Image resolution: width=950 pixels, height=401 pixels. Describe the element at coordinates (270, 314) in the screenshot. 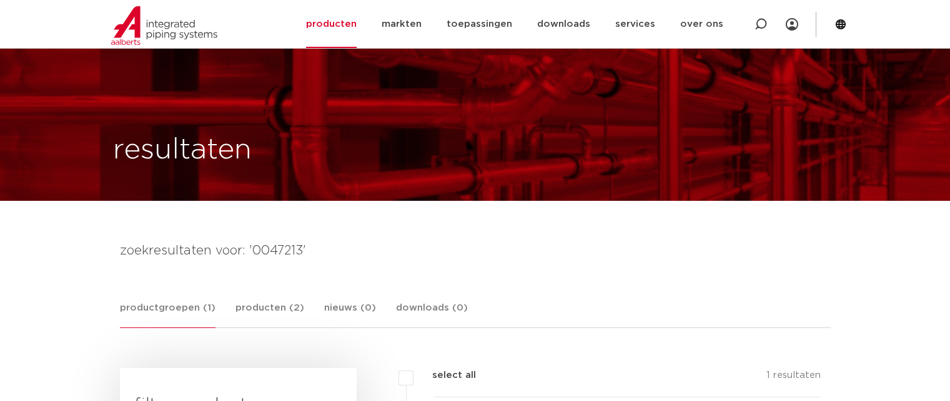

I see `a: producten (2)` at that location.